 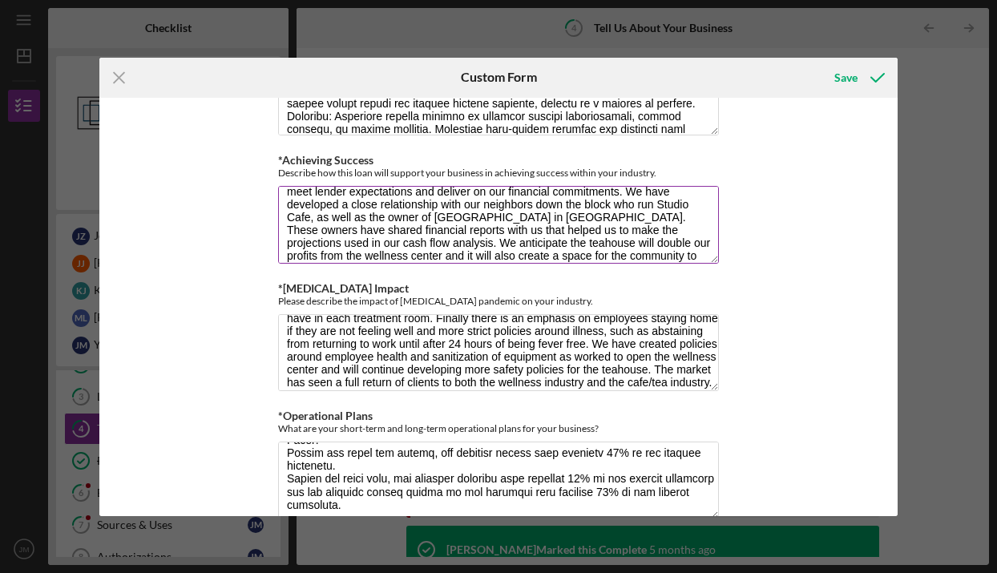 I want to click on label: *Achieving Success, so click(x=325, y=159).